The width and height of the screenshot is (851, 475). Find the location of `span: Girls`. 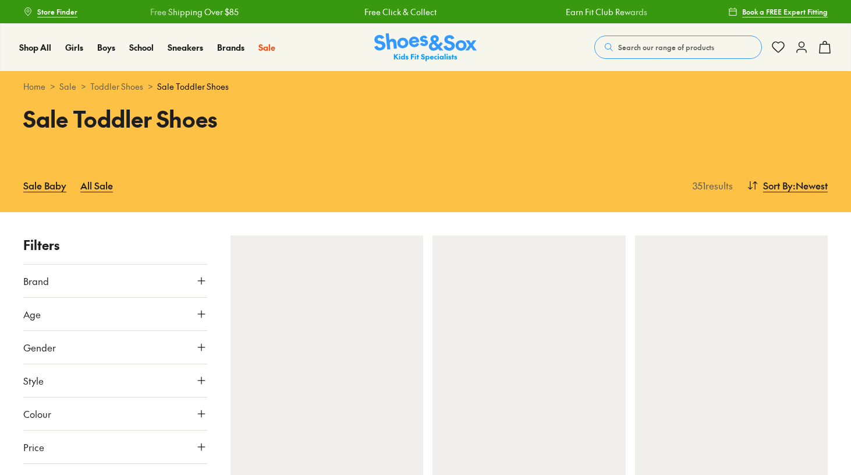

span: Girls is located at coordinates (74, 47).